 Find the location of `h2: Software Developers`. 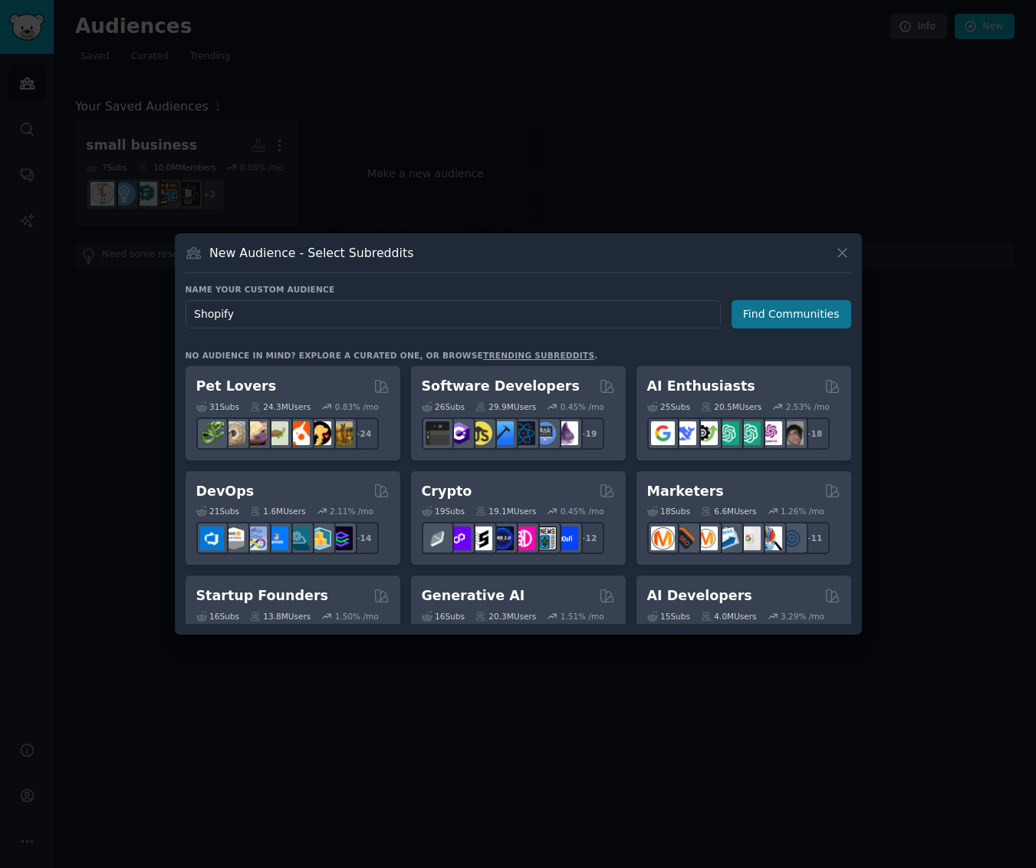

h2: Software Developers is located at coordinates (501, 386).